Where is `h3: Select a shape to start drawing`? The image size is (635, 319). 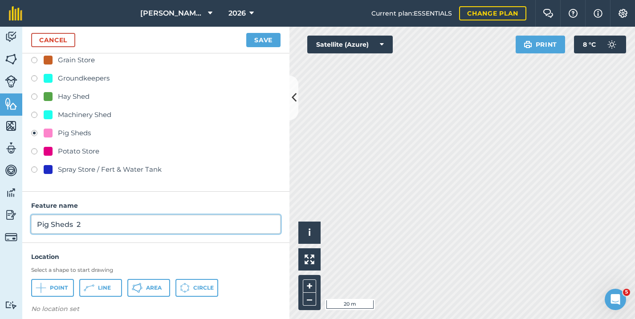
h3: Select a shape to start drawing is located at coordinates (156, 270).